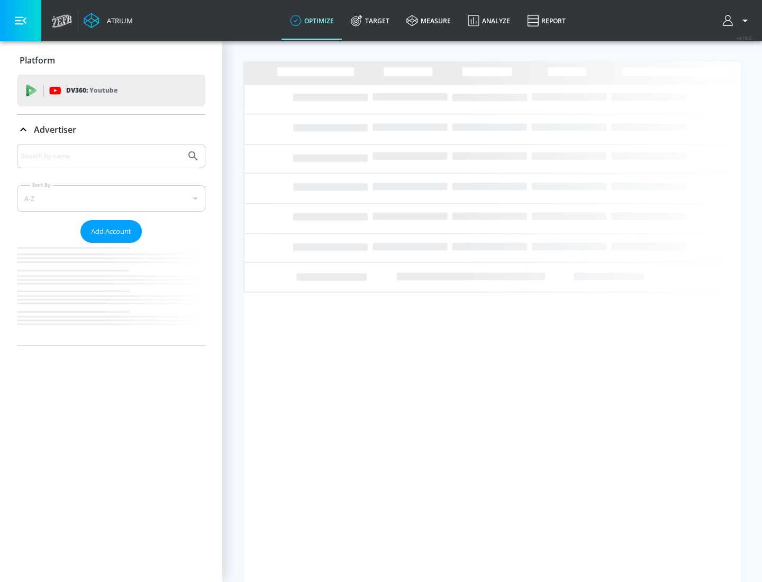 The image size is (762, 582). What do you see at coordinates (370, 21) in the screenshot?
I see `a: Target` at bounding box center [370, 21].